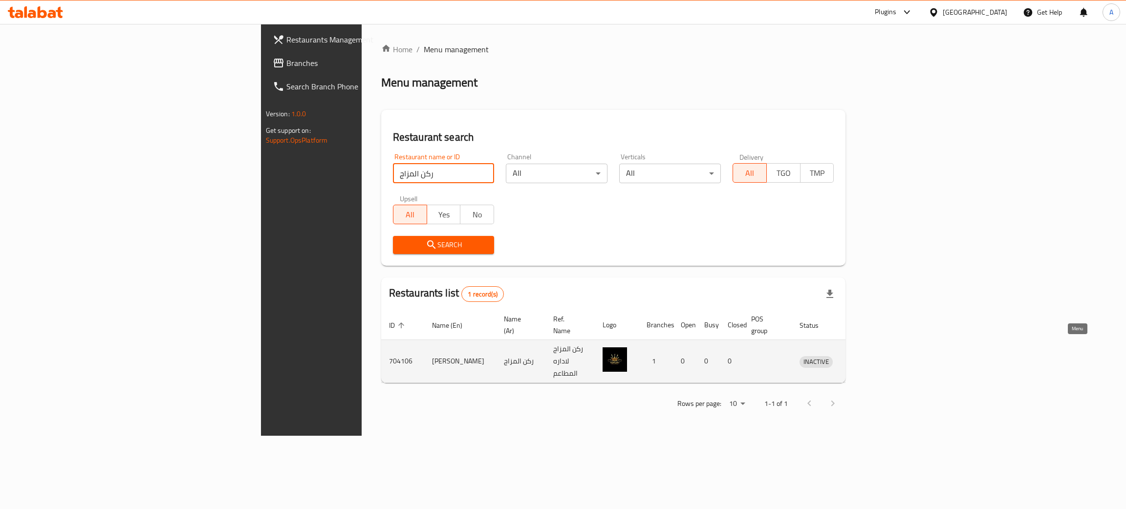 The height and width of the screenshot is (509, 1126). I want to click on nav: breadcrumb, so click(613, 49).